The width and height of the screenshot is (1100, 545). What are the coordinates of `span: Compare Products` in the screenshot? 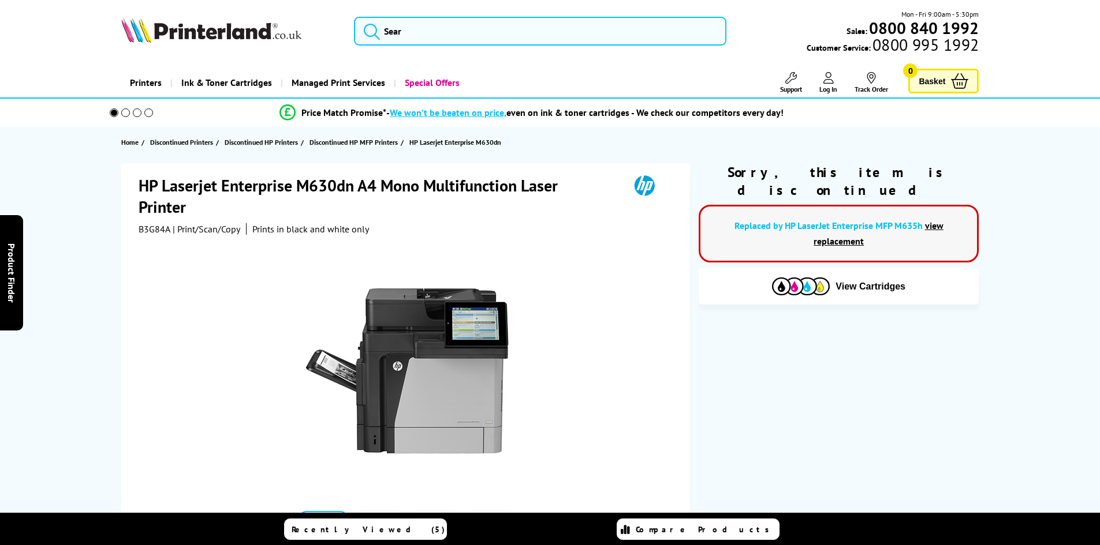 It's located at (705, 530).